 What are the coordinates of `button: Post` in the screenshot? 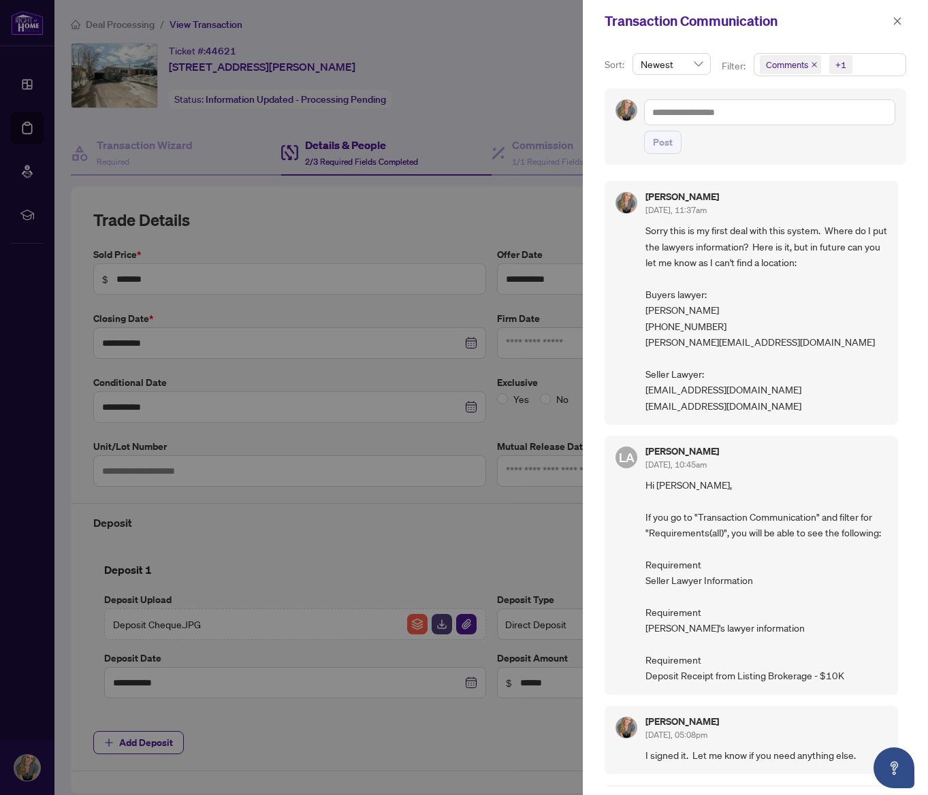 It's located at (662, 142).